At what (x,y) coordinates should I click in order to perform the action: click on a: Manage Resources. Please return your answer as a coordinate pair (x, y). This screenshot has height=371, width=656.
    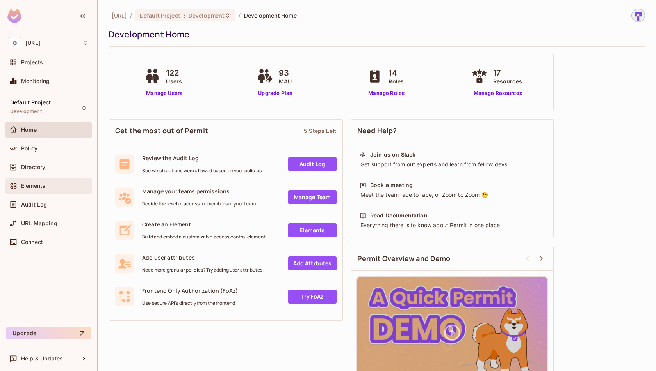
    Looking at the image, I should click on (498, 93).